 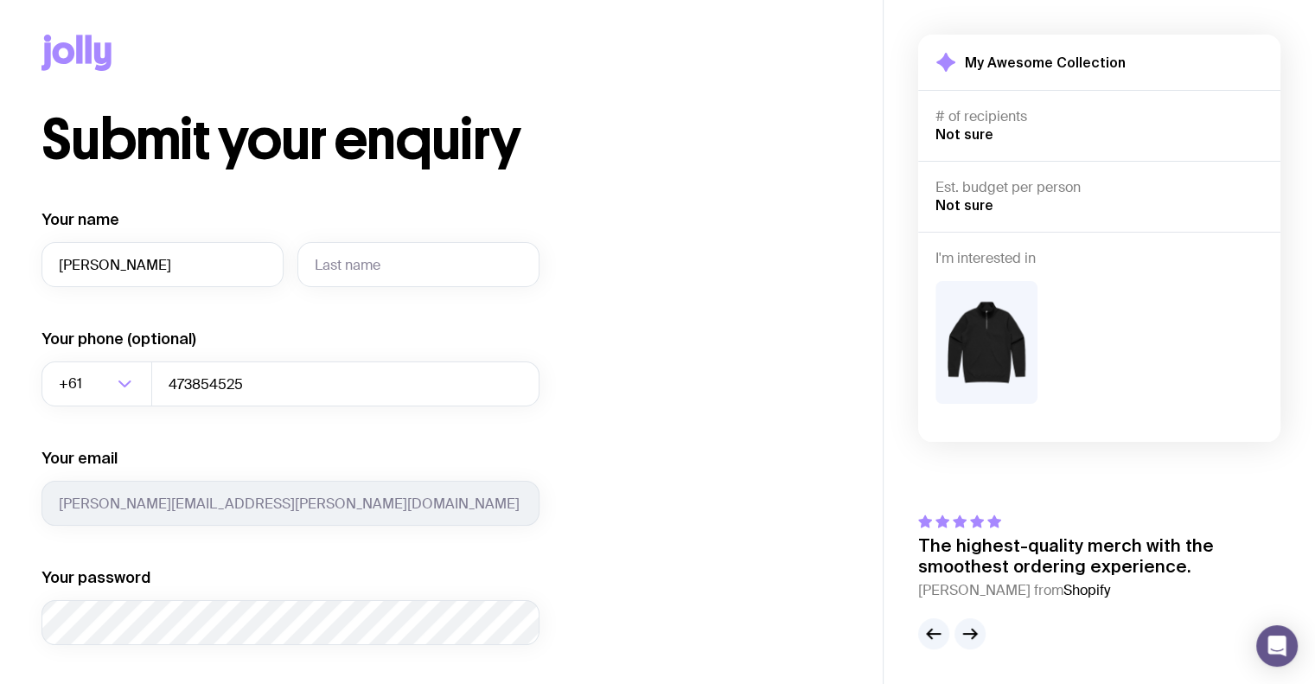 What do you see at coordinates (99, 384) in the screenshot?
I see `input: Search for option` at bounding box center [99, 384].